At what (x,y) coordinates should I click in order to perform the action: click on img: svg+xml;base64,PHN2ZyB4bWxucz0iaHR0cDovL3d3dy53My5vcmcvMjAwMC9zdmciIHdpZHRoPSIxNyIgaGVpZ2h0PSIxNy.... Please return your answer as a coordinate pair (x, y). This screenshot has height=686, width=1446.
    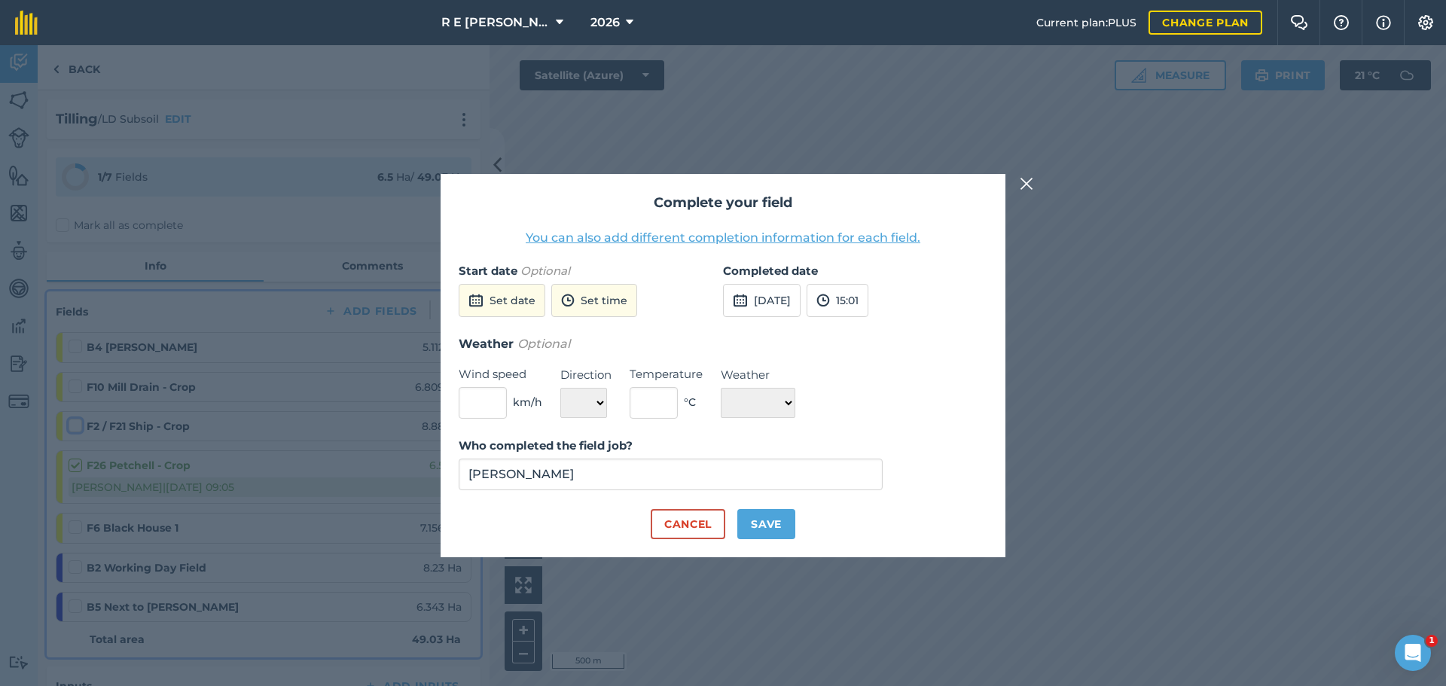
    Looking at the image, I should click on (1384, 23).